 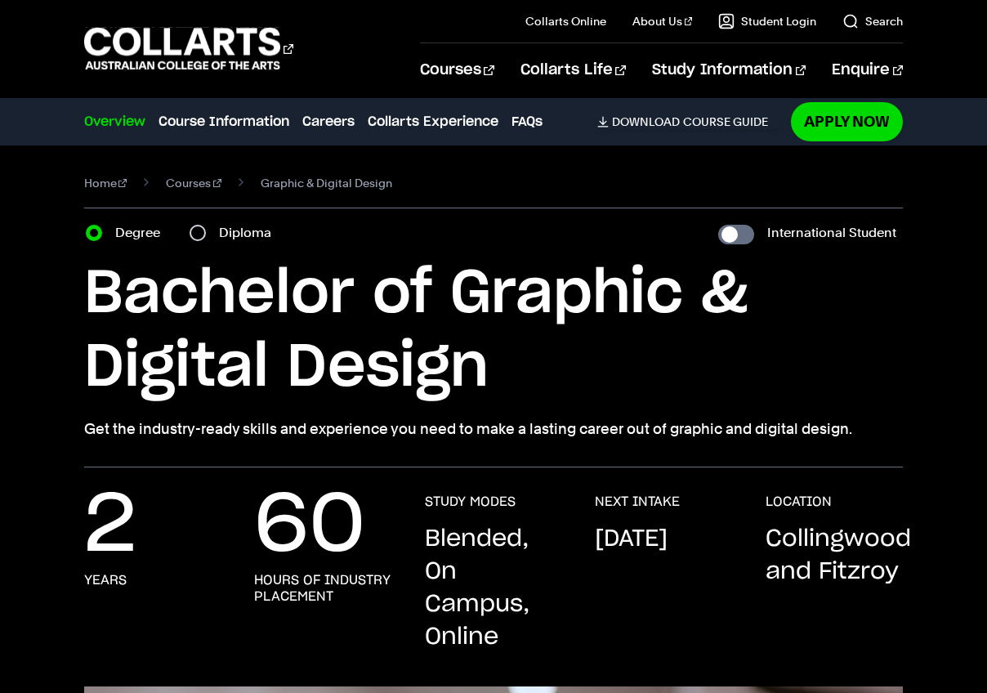 What do you see at coordinates (689, 122) in the screenshot?
I see `a: DownloadCourse Guide` at bounding box center [689, 122].